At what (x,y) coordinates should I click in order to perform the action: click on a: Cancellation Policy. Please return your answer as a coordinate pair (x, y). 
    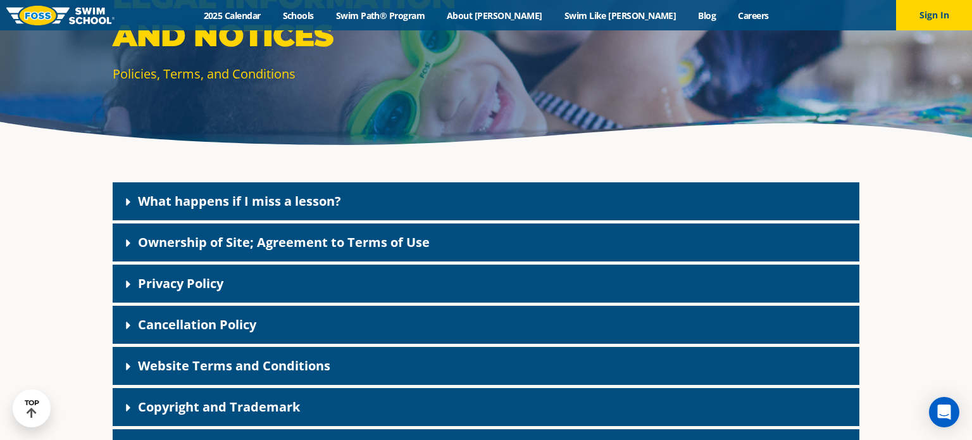
    Looking at the image, I should click on (197, 324).